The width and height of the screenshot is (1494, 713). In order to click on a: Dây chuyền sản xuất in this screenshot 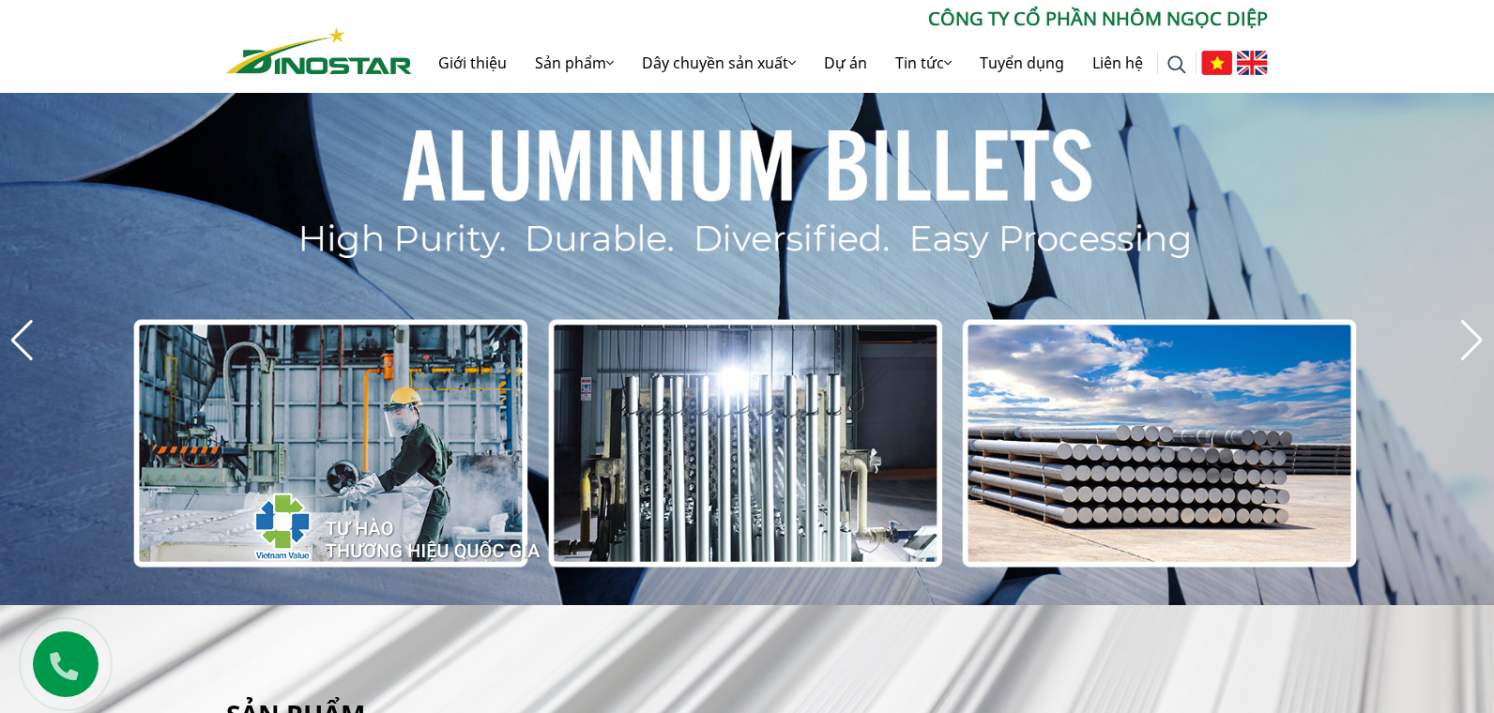, I will do `click(719, 63)`.